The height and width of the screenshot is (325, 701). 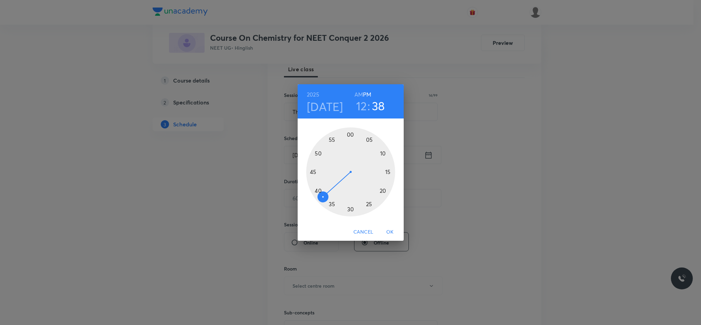 What do you see at coordinates (367, 94) in the screenshot?
I see `button: PM` at bounding box center [367, 94].